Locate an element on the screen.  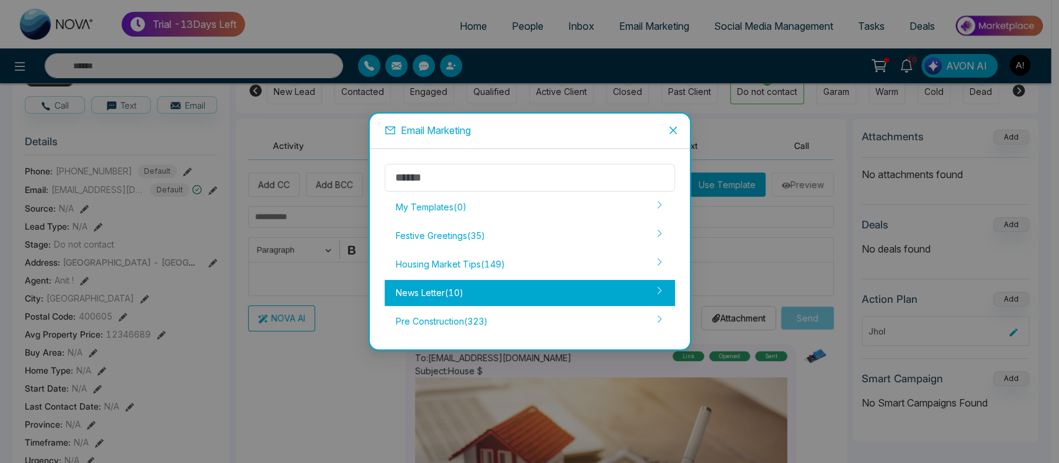
div: Housing Market Tips ( 149 ) is located at coordinates (530, 264).